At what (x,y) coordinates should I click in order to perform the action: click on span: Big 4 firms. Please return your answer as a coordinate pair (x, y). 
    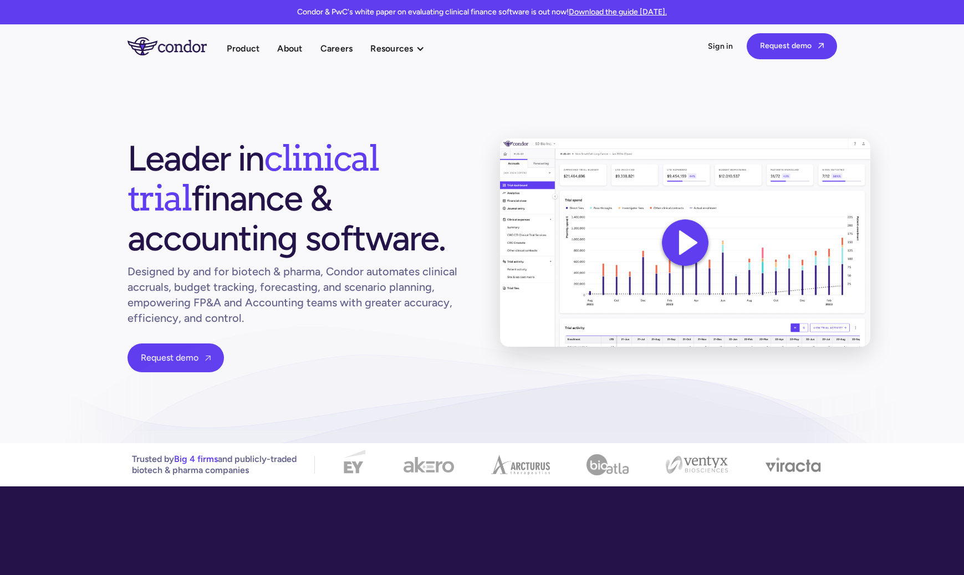
    Looking at the image, I should click on (196, 459).